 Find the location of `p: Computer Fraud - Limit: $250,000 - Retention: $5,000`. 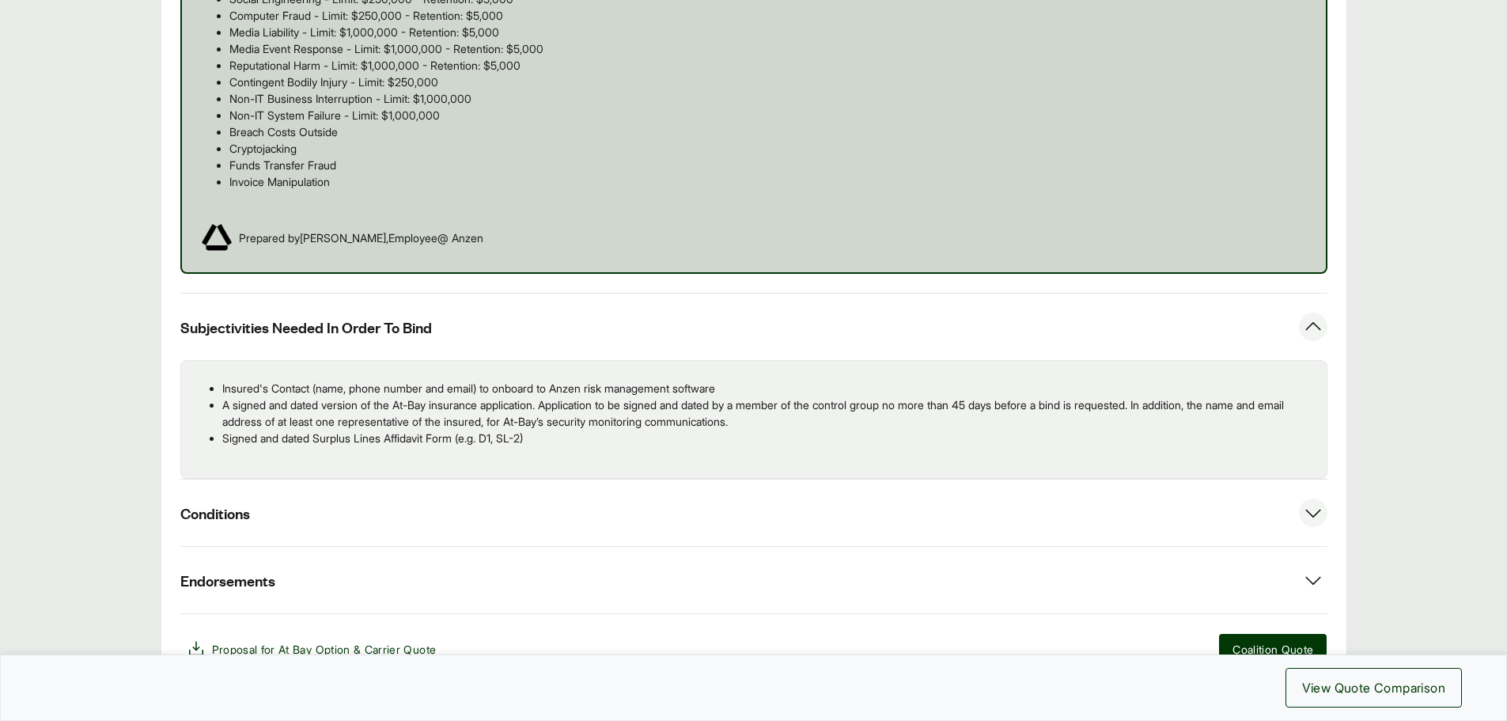

p: Computer Fraud - Limit: $250,000 - Retention: $5,000 is located at coordinates (768, 15).